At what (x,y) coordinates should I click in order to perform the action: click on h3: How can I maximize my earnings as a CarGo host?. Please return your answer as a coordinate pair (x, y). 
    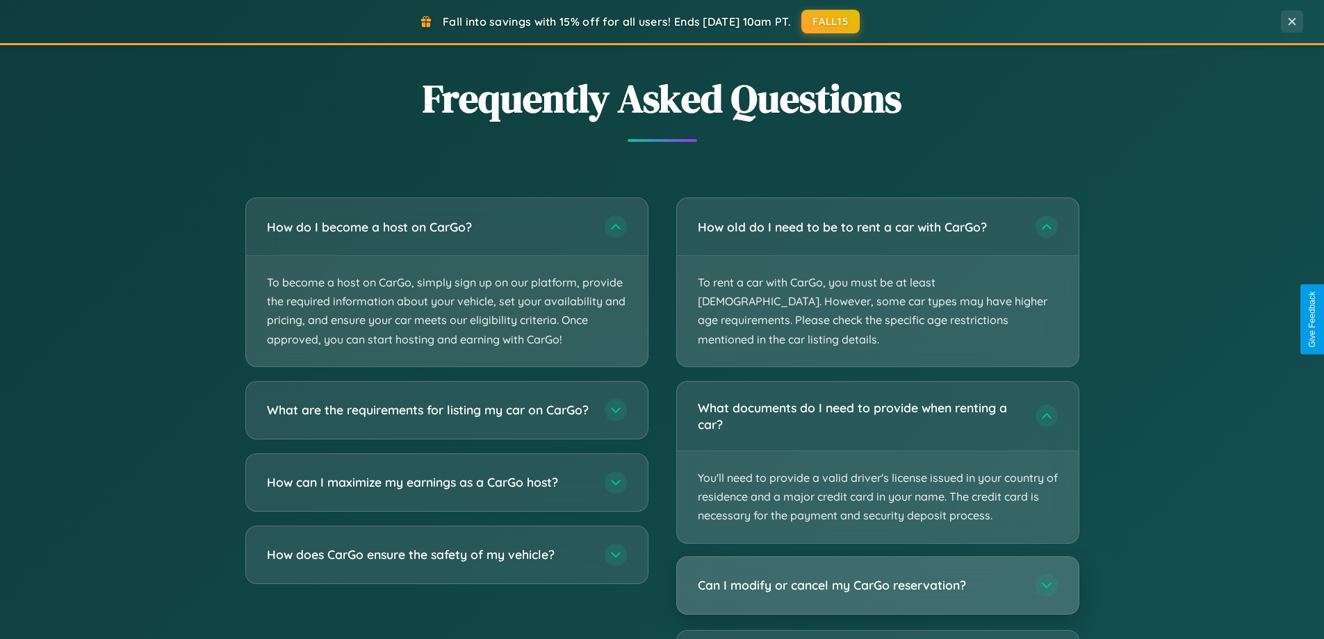
    Looking at the image, I should click on (429, 482).